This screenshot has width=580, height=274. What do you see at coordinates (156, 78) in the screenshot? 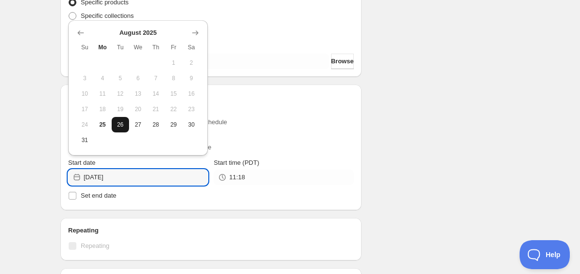
I see `span: 7` at bounding box center [156, 78].